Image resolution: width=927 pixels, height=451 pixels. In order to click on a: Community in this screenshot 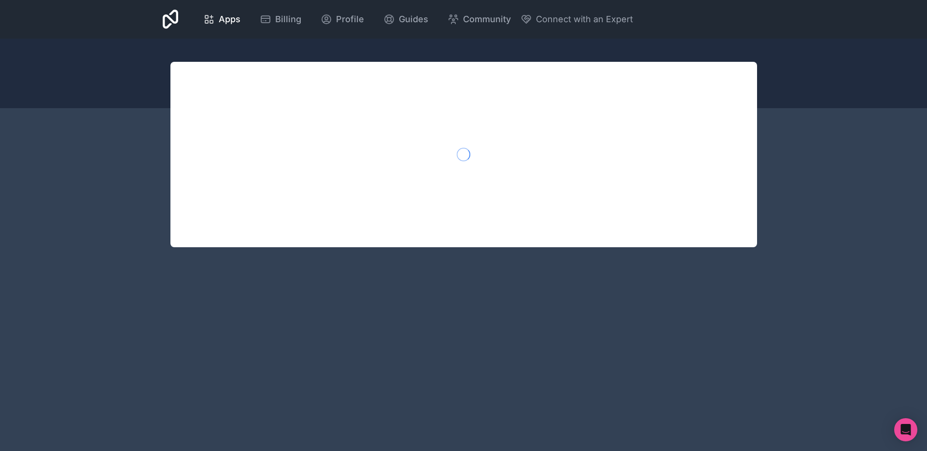, I will do `click(479, 19)`.